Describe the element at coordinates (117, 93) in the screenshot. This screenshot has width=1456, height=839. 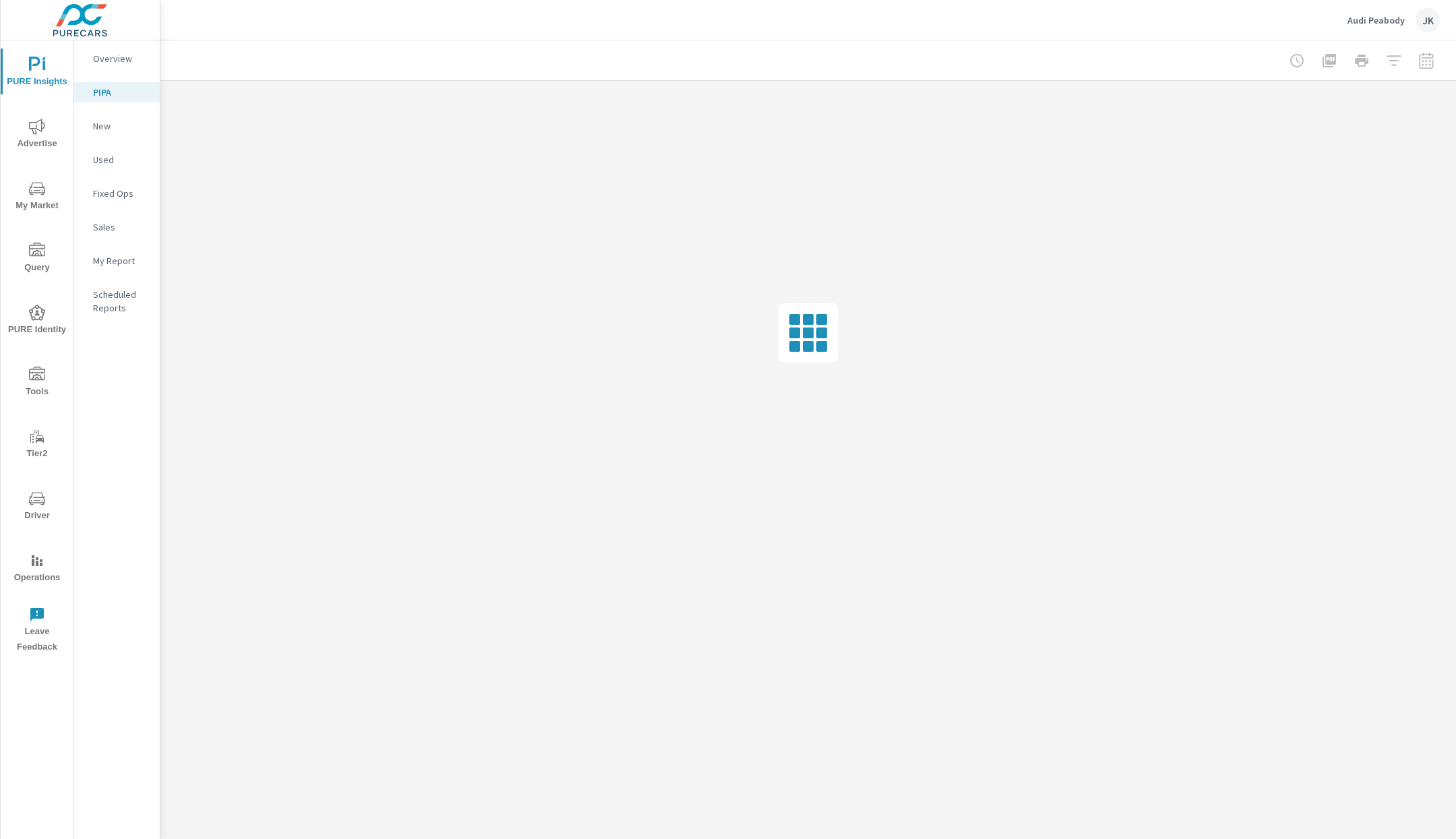
I see `div: PIPA` at that location.